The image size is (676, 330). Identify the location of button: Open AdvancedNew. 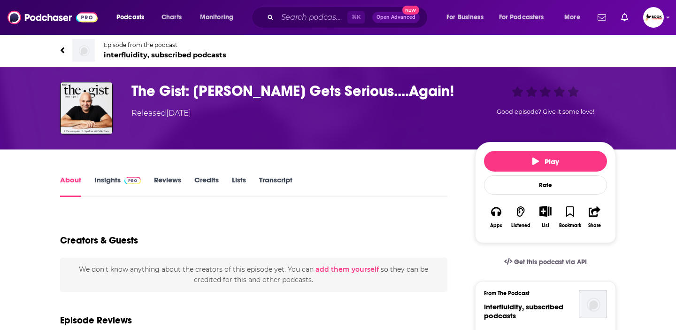
(396, 17).